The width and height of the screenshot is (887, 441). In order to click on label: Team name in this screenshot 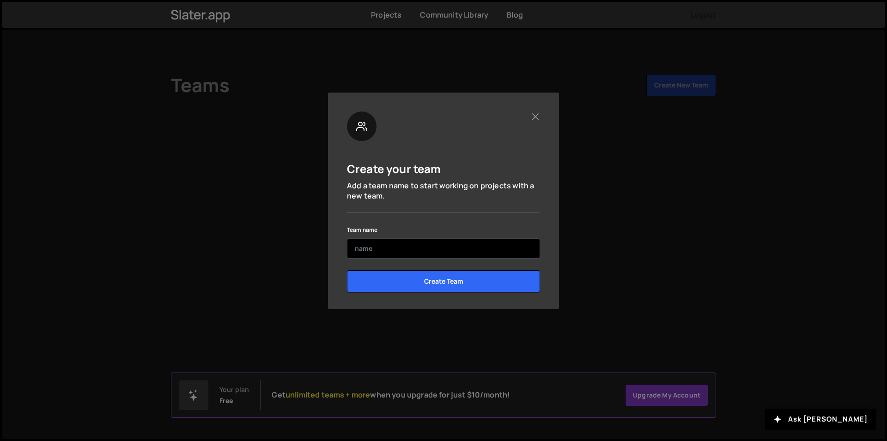, I will do `click(362, 230)`.